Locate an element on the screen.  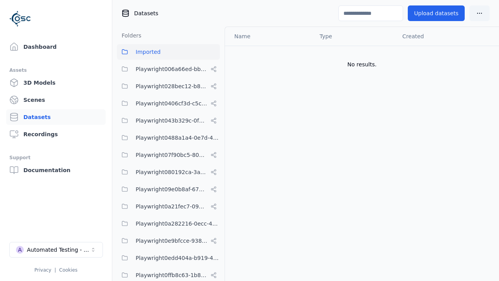
span: Playwright043b329c-0fea-4eef-a1dd-c1b85d96f68d is located at coordinates (171, 120).